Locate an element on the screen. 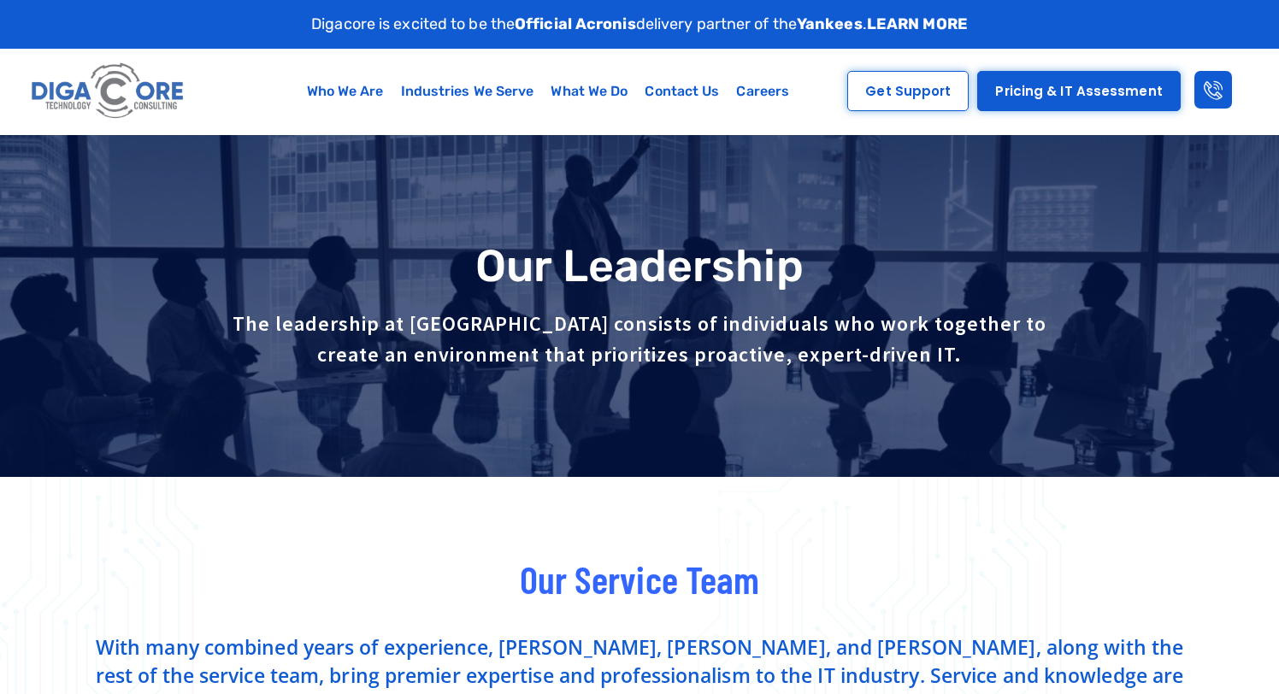 This screenshot has width=1279, height=694. strong: Official Acronis is located at coordinates (575, 24).